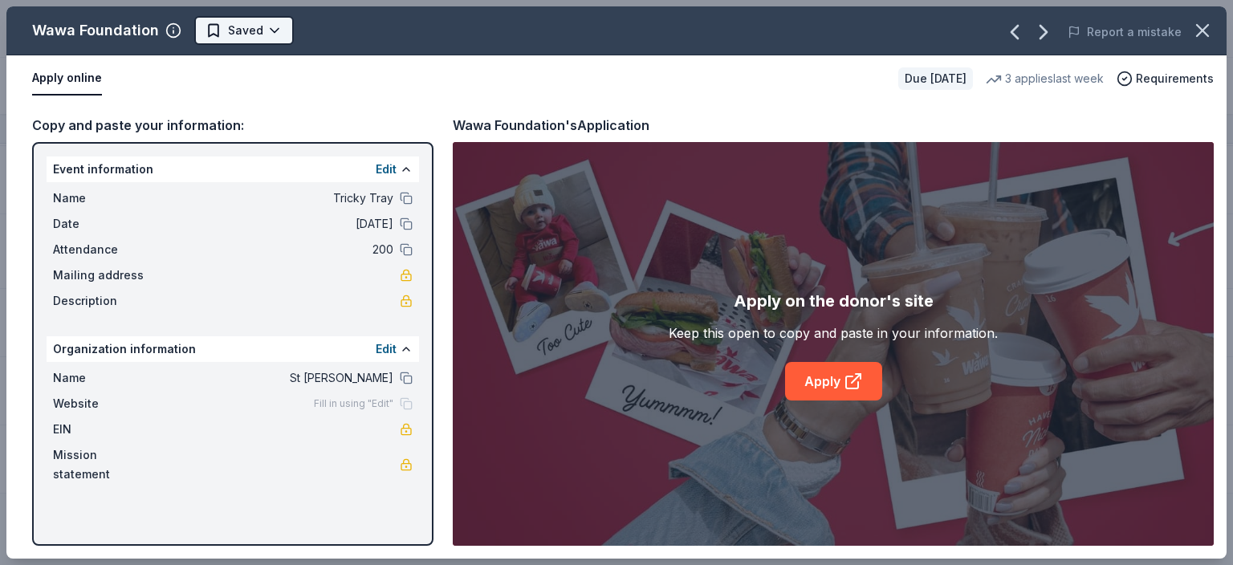 The width and height of the screenshot is (1233, 565). What do you see at coordinates (277, 198) in the screenshot?
I see `span: Tricky Tray` at bounding box center [277, 198].